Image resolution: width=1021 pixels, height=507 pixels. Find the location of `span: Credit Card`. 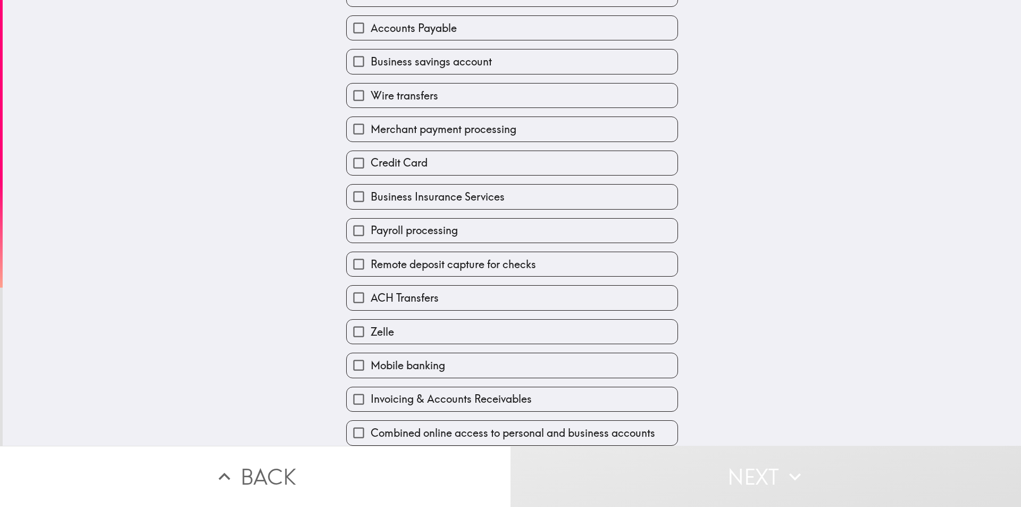

span: Credit Card is located at coordinates (399, 163).